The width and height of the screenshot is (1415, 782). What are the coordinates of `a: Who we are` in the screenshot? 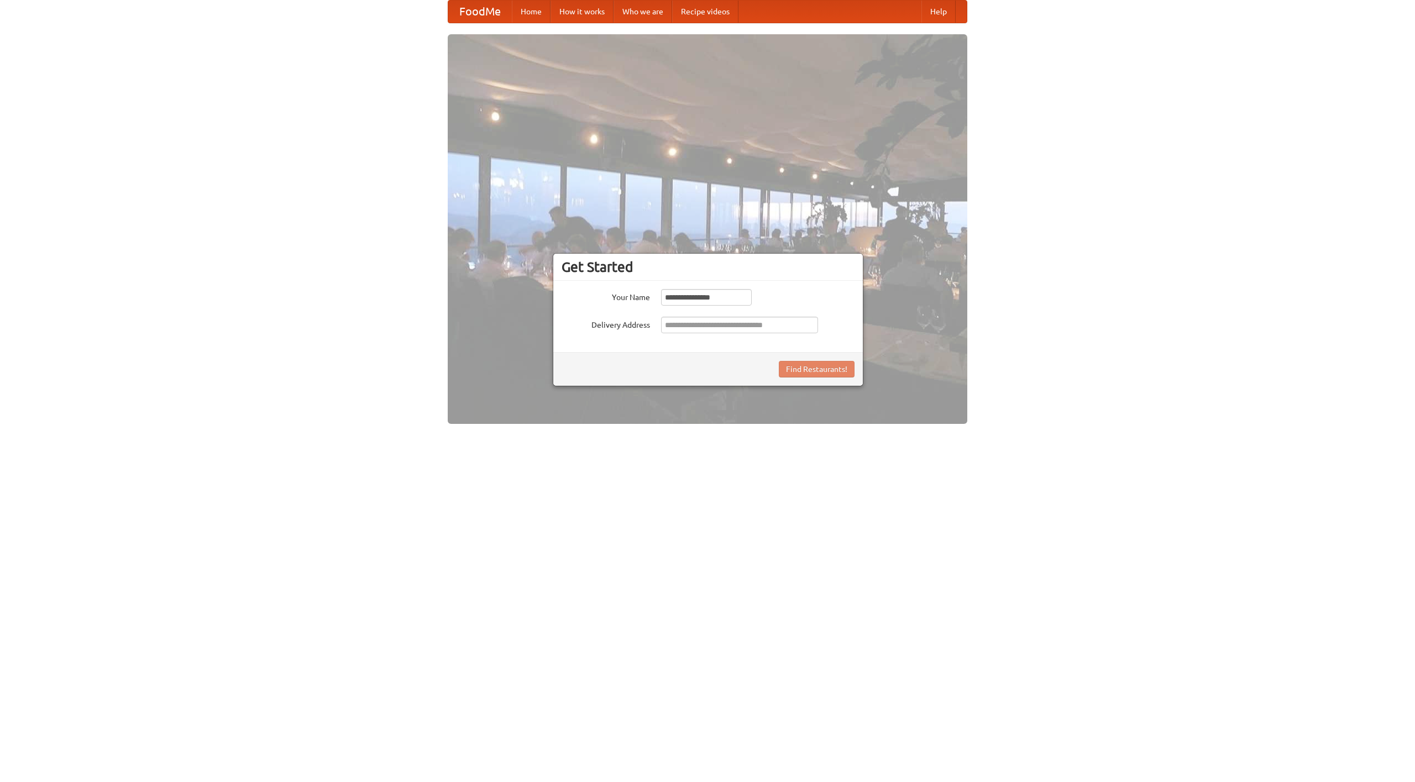 It's located at (643, 12).